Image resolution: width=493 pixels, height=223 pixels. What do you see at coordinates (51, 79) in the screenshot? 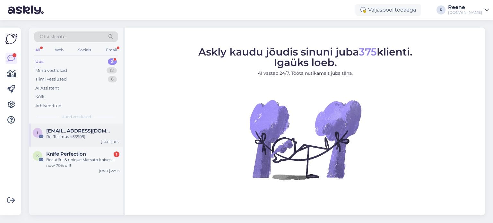
I see `div: Tiimi vestlused` at bounding box center [51, 79].